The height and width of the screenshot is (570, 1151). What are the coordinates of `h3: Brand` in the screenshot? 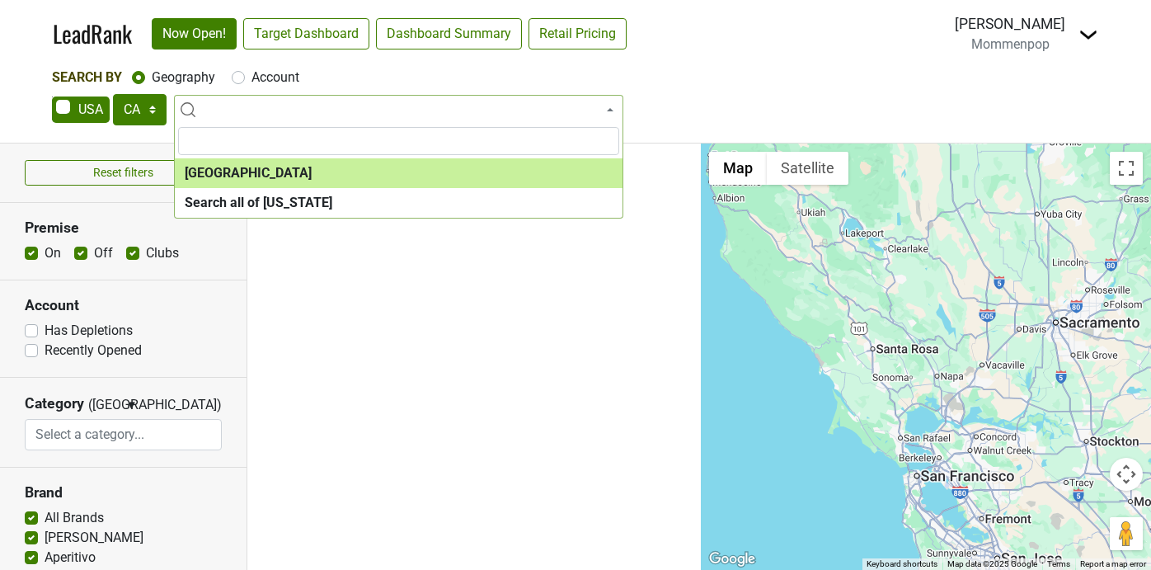 It's located at (123, 492).